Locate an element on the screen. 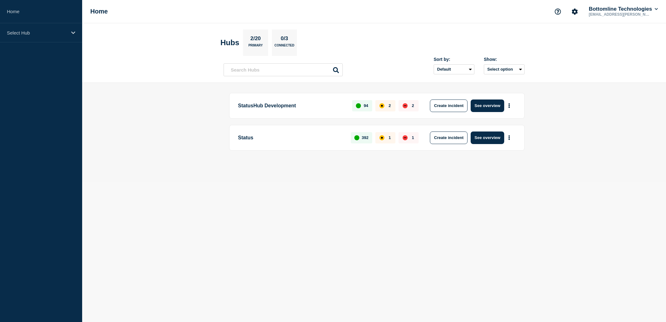  p: Select Hub is located at coordinates (37, 33).